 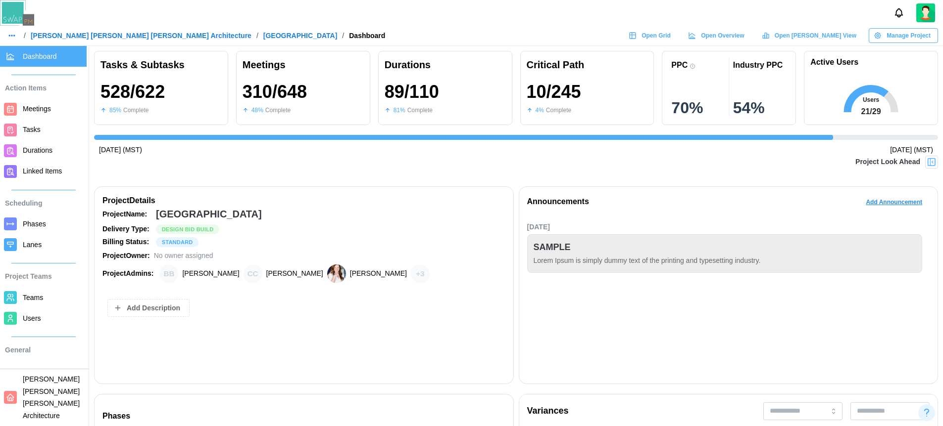 What do you see at coordinates (257, 110) in the screenshot?
I see `div: 48 %` at bounding box center [257, 110].